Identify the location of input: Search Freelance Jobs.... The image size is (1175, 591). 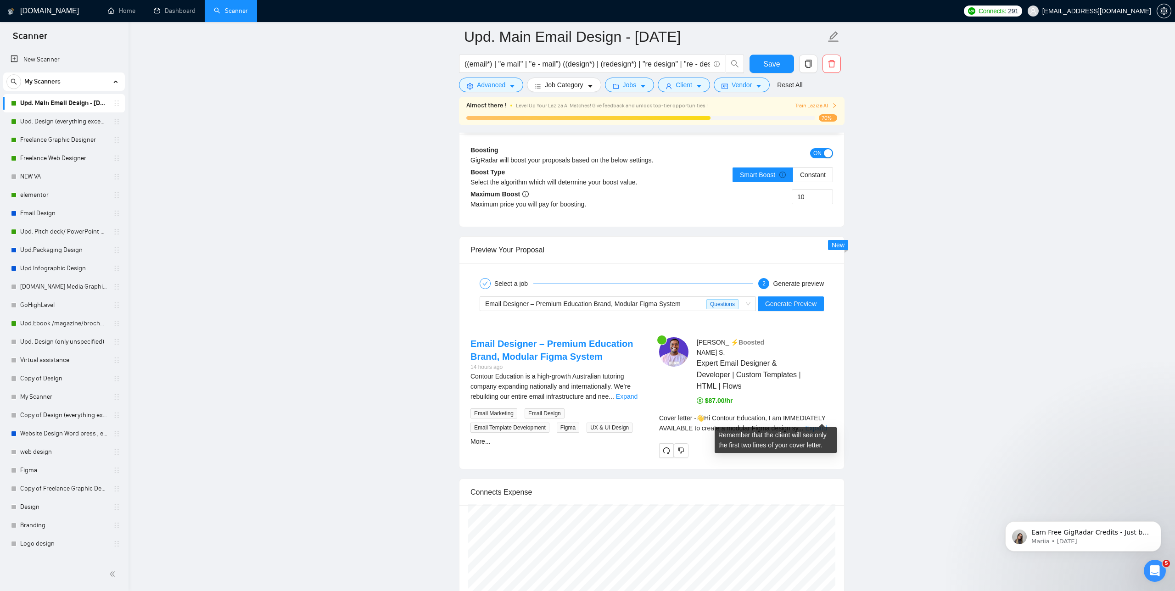
(587, 64).